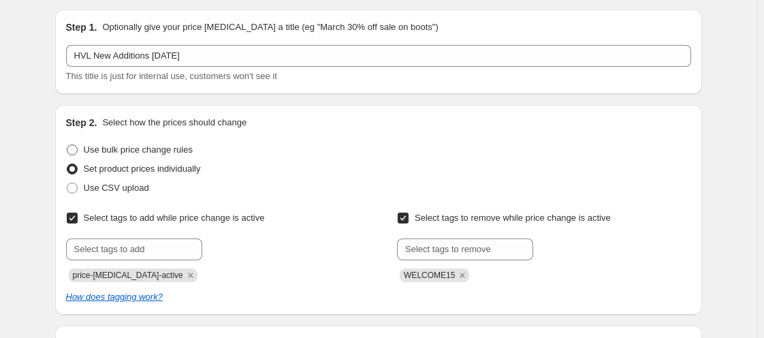  Describe the element at coordinates (465, 249) in the screenshot. I see `input: Select tags to remove` at that location.